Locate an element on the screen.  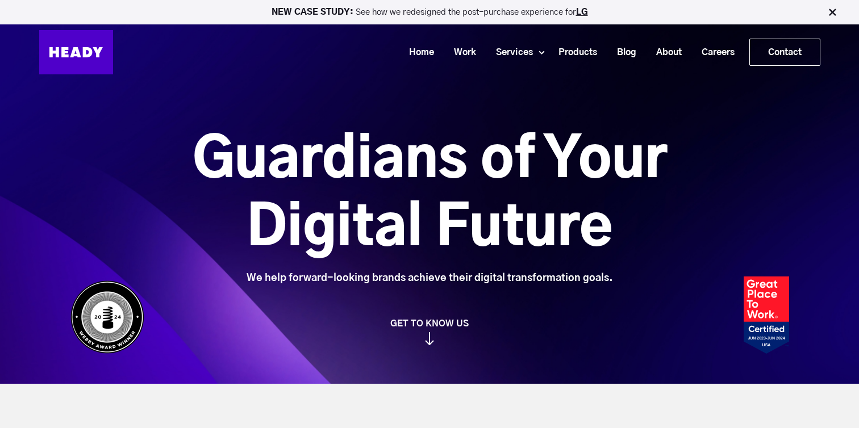
a: Work is located at coordinates (461, 52).